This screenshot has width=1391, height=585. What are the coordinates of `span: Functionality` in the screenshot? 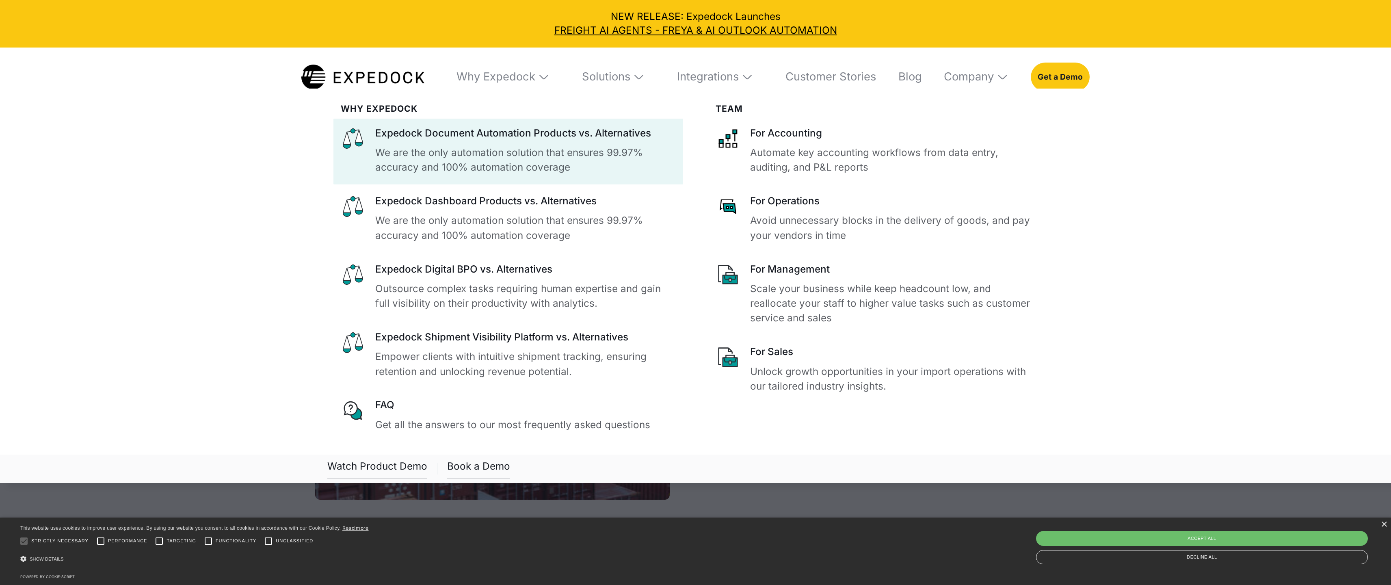 It's located at (236, 541).